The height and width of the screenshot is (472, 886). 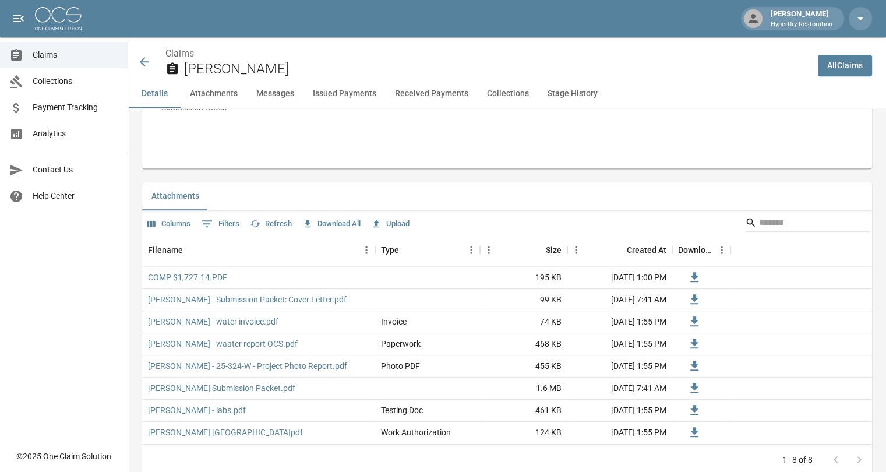 What do you see at coordinates (524, 278) in the screenshot?
I see `div: 195 KB` at bounding box center [524, 278].